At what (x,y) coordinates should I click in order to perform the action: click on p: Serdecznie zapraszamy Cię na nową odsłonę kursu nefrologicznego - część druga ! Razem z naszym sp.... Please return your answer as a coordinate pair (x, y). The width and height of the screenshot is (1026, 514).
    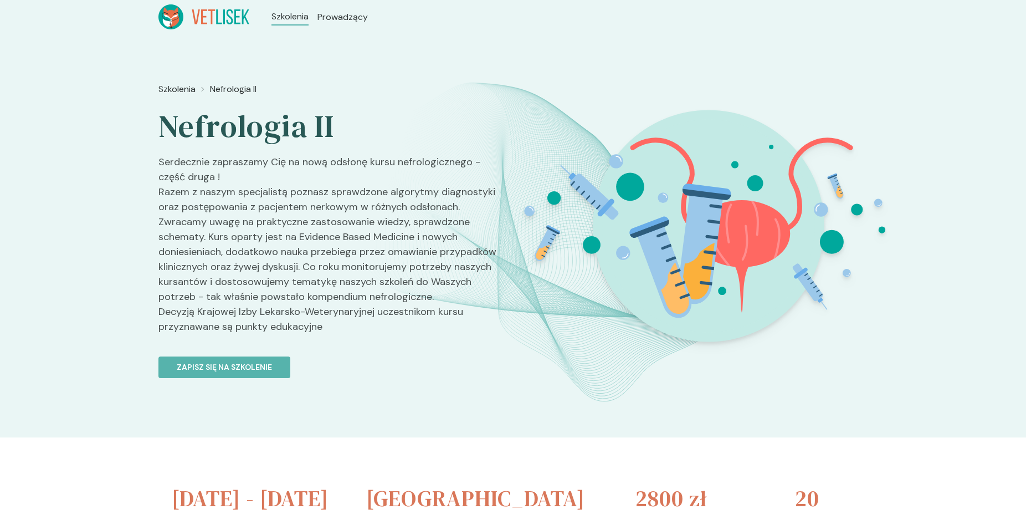
    Looking at the image, I should click on (331, 249).